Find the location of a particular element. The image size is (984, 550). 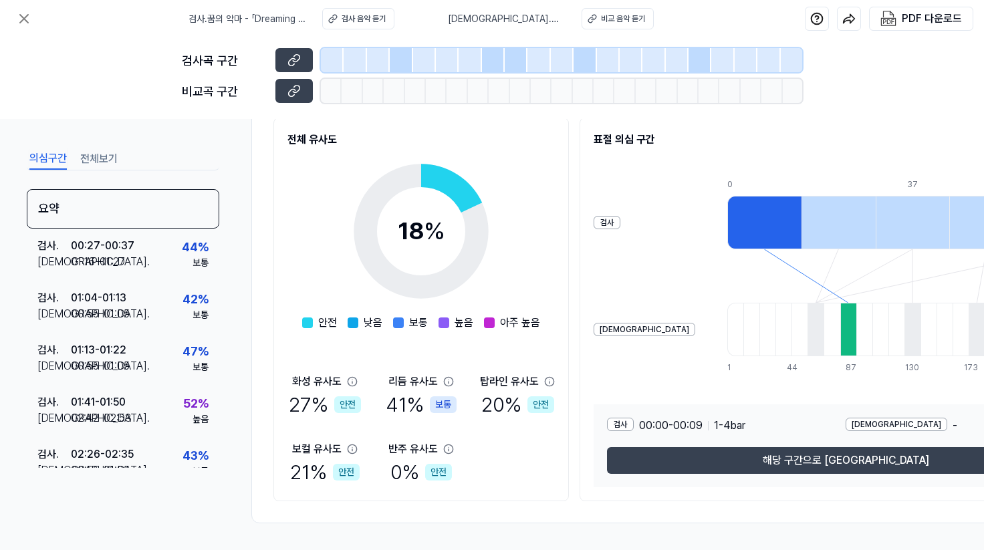

img: share is located at coordinates (849, 19).